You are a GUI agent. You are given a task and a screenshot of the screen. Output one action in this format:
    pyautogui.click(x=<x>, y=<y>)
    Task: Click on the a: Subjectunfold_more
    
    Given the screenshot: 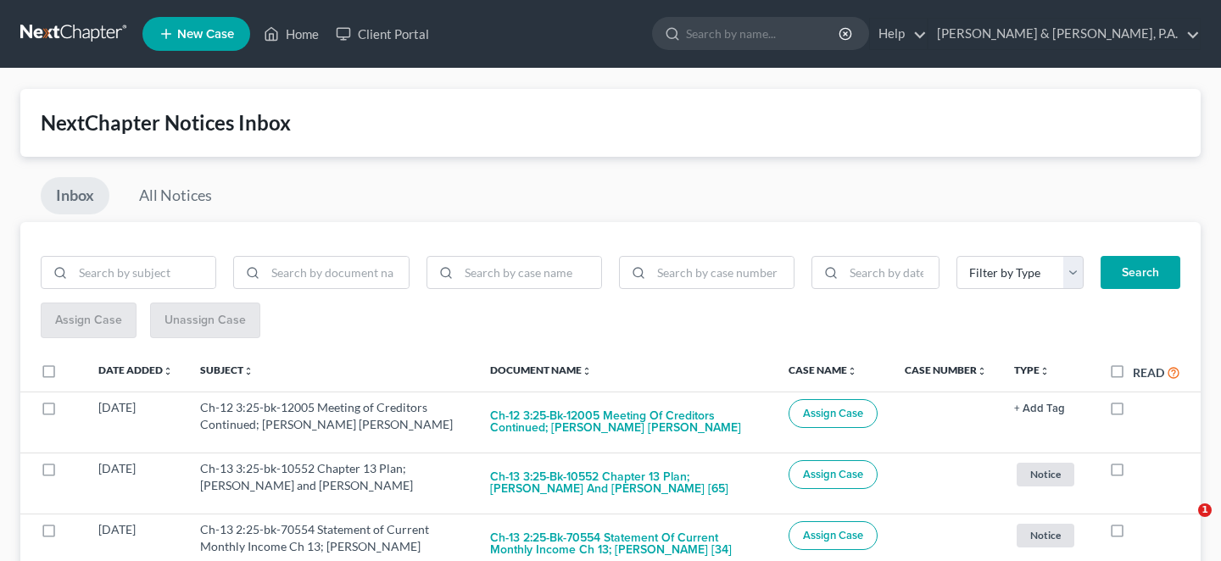 What is the action you would take?
    pyautogui.click(x=226, y=370)
    